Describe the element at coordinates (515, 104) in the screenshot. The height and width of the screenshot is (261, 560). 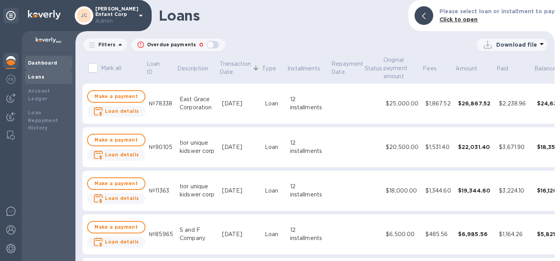
I see `div: $2,238.96` at that location.